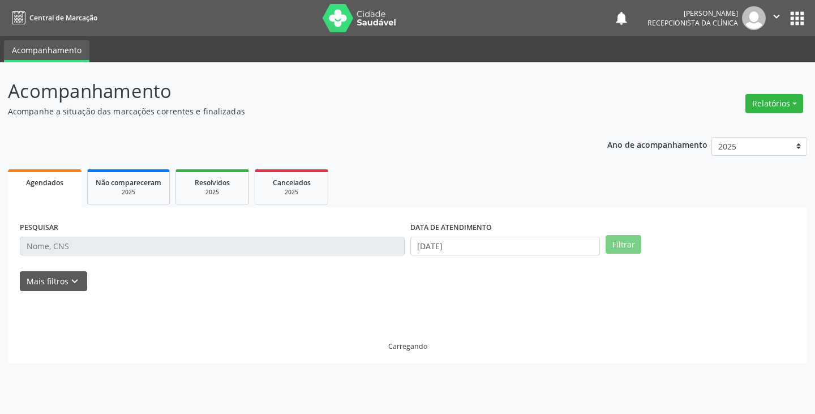 The height and width of the screenshot is (414, 815). What do you see at coordinates (129, 182) in the screenshot?
I see `span: Não compareceram` at bounding box center [129, 182].